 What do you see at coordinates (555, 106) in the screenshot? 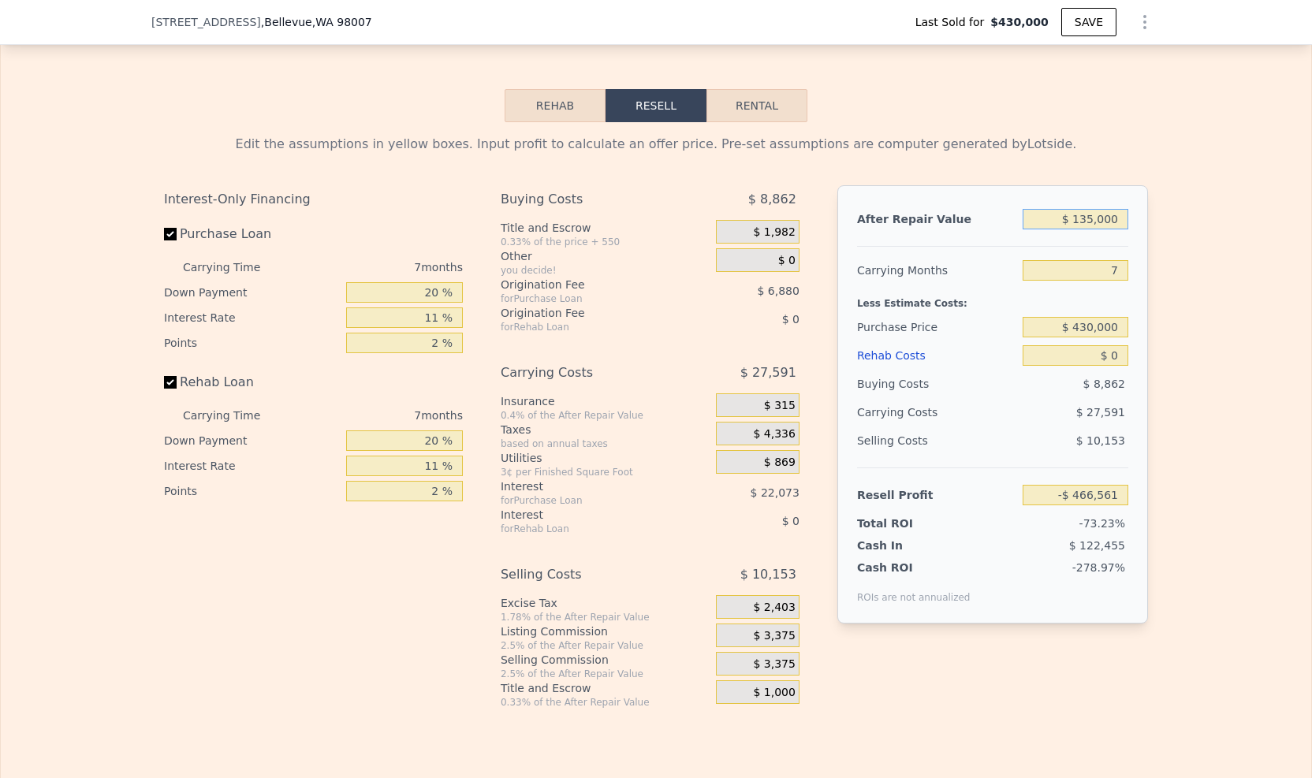
I see `button: Rehab` at bounding box center [555, 106].